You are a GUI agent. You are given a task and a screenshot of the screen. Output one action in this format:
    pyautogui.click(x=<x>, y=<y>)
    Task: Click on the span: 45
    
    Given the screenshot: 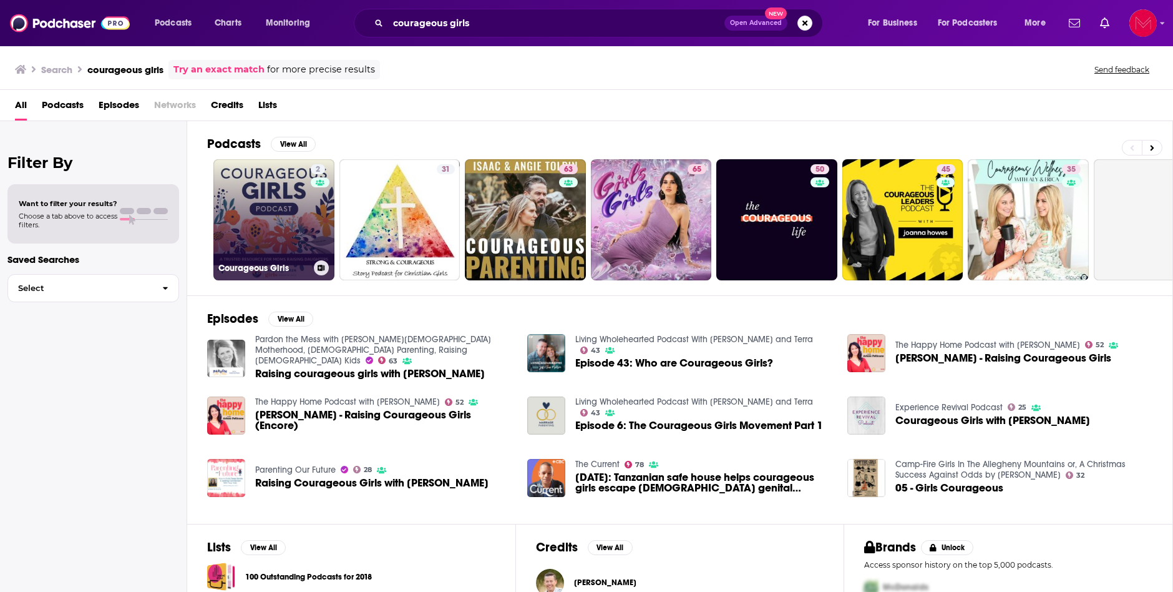 What is the action you would take?
    pyautogui.click(x=946, y=170)
    